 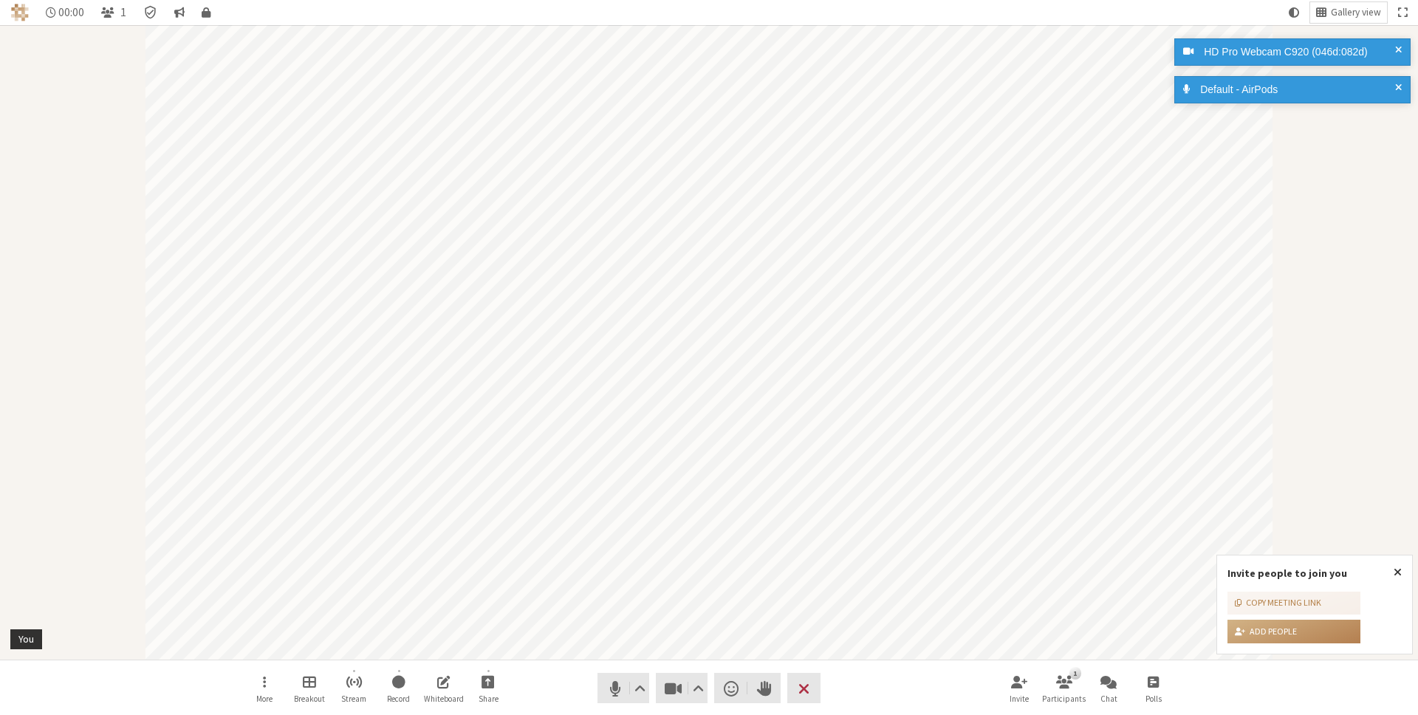 What do you see at coordinates (1277, 602) in the screenshot?
I see `div: Copy meeting link` at bounding box center [1277, 602].